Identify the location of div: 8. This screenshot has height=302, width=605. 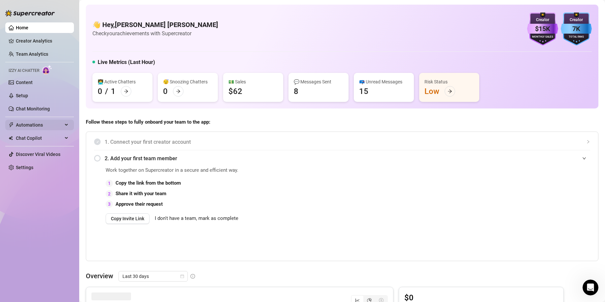
(296, 91).